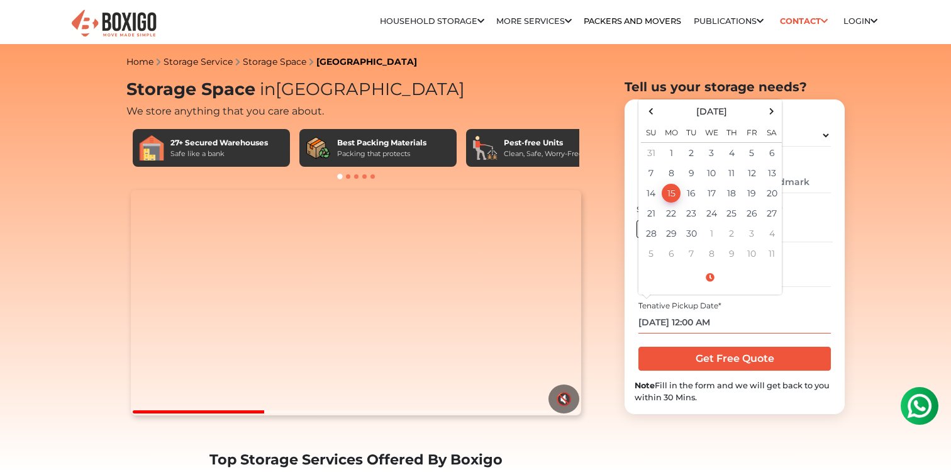  I want to click on th: Su, so click(651, 131).